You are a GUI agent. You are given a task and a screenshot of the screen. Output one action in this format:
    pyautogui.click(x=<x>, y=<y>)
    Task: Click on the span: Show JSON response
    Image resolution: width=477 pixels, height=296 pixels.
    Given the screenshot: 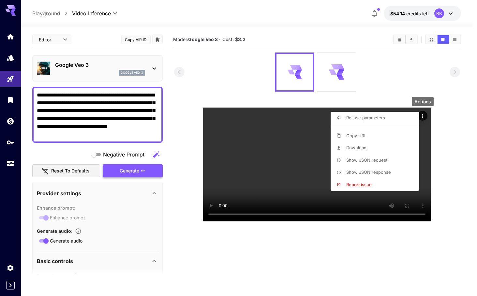 What is the action you would take?
    pyautogui.click(x=368, y=172)
    